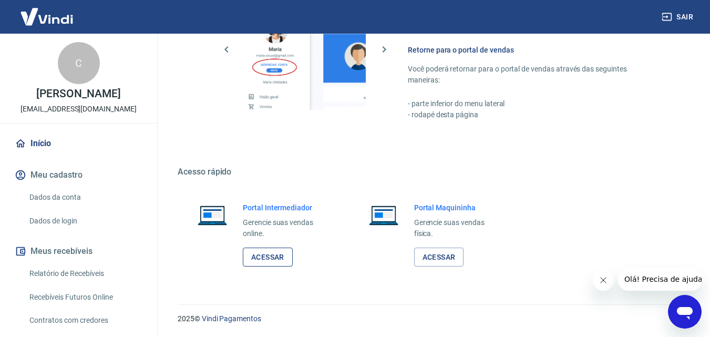  I want to click on a: Recebíveis Futuros Online, so click(85, 297).